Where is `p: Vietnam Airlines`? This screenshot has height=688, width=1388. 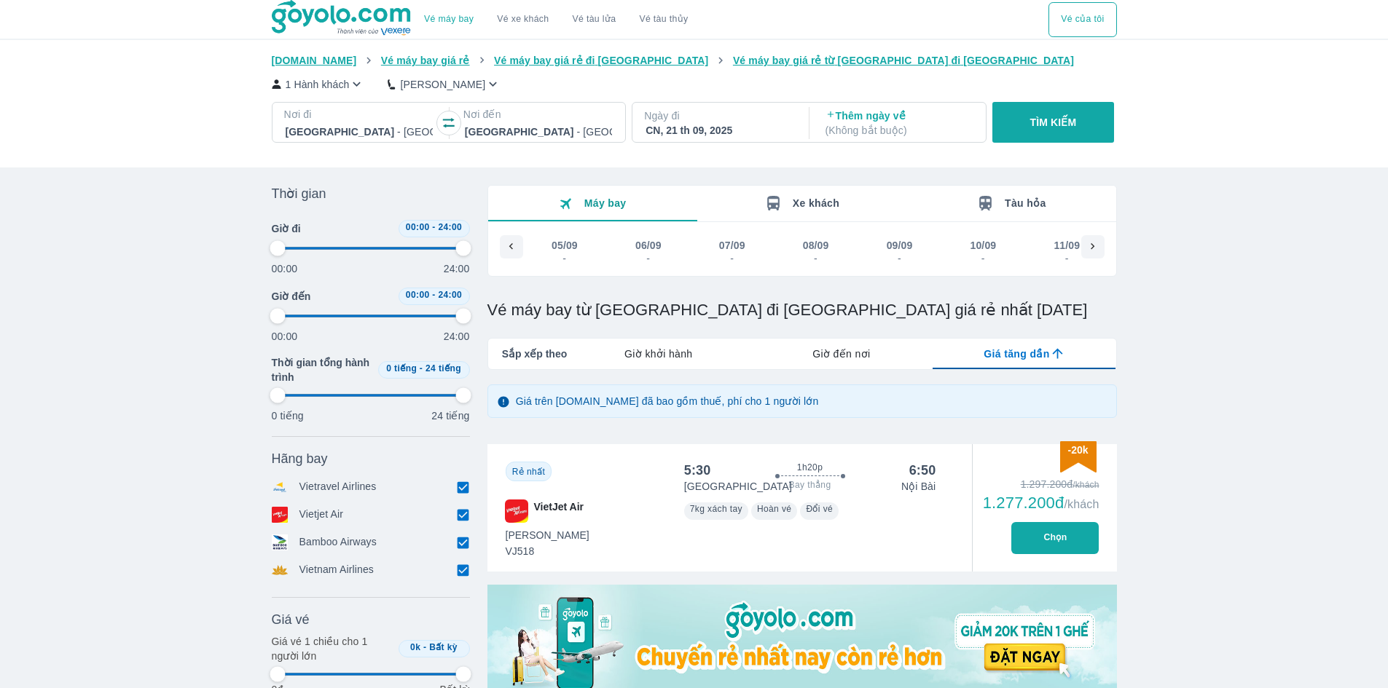
p: Vietnam Airlines is located at coordinates (336, 570).